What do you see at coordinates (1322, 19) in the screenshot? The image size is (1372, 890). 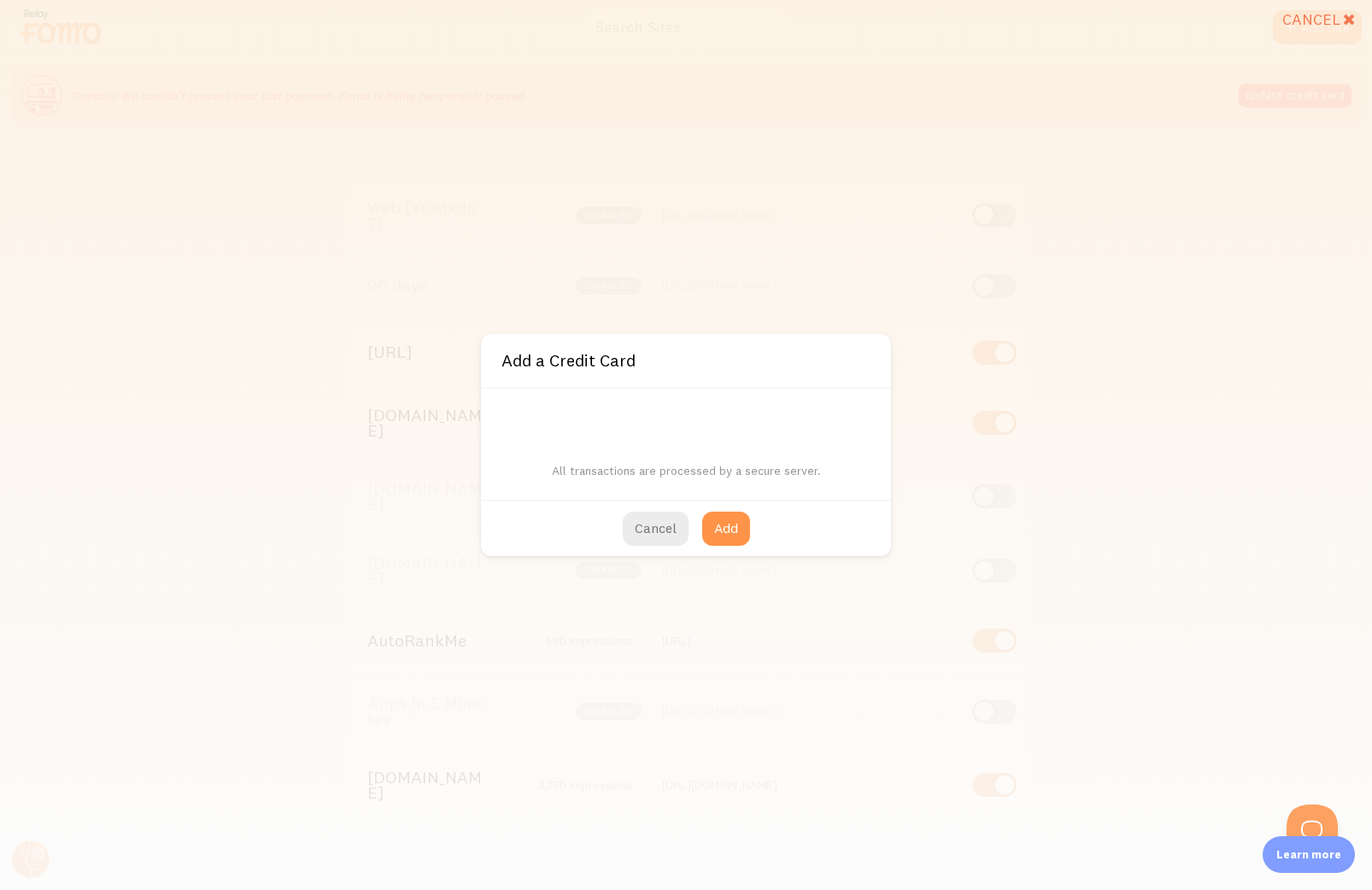 I see `div: Cancel` at bounding box center [1322, 19].